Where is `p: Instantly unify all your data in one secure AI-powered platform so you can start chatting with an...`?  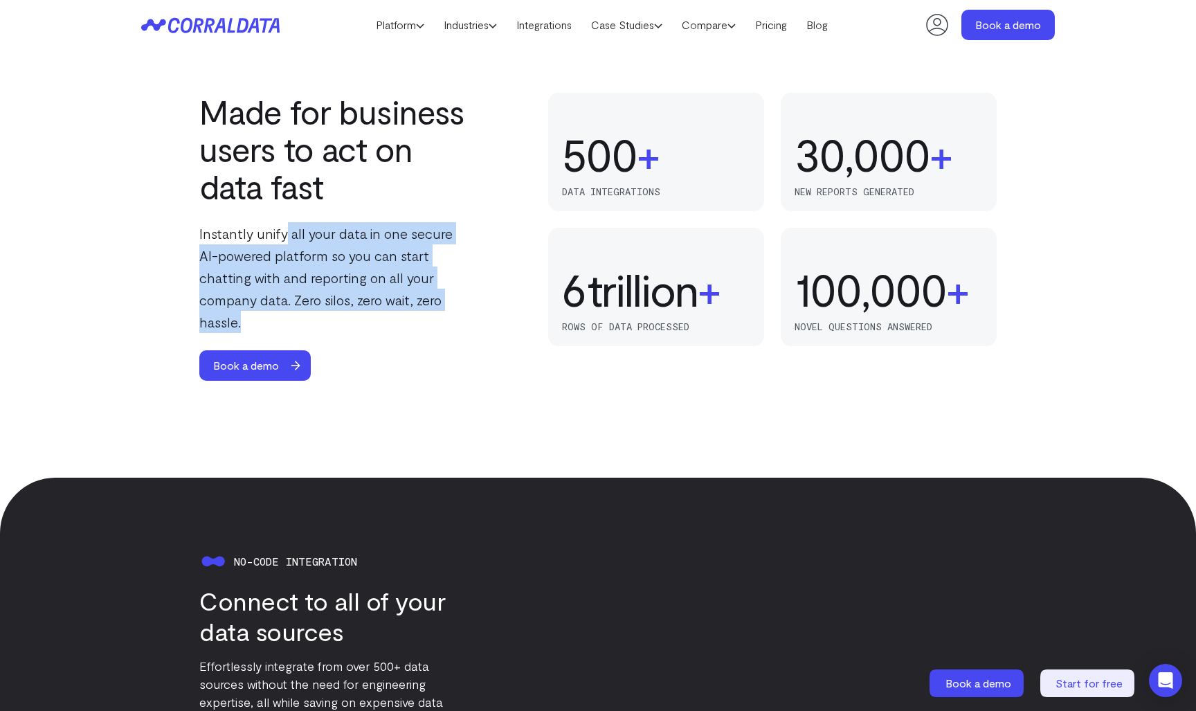 p: Instantly unify all your data in one secure AI-powered platform so you can start chatting with an... is located at coordinates (336, 278).